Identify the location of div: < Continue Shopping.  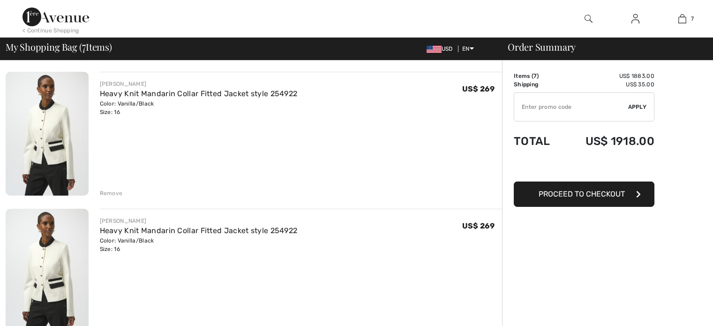
(51, 30).